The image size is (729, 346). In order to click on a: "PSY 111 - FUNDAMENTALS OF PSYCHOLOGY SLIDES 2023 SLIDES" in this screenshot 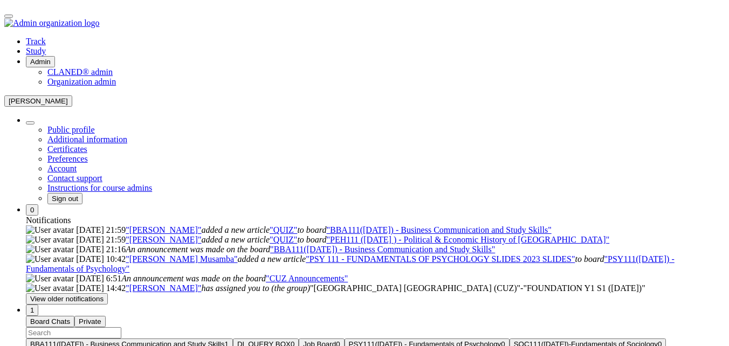, I will do `click(440, 259)`.